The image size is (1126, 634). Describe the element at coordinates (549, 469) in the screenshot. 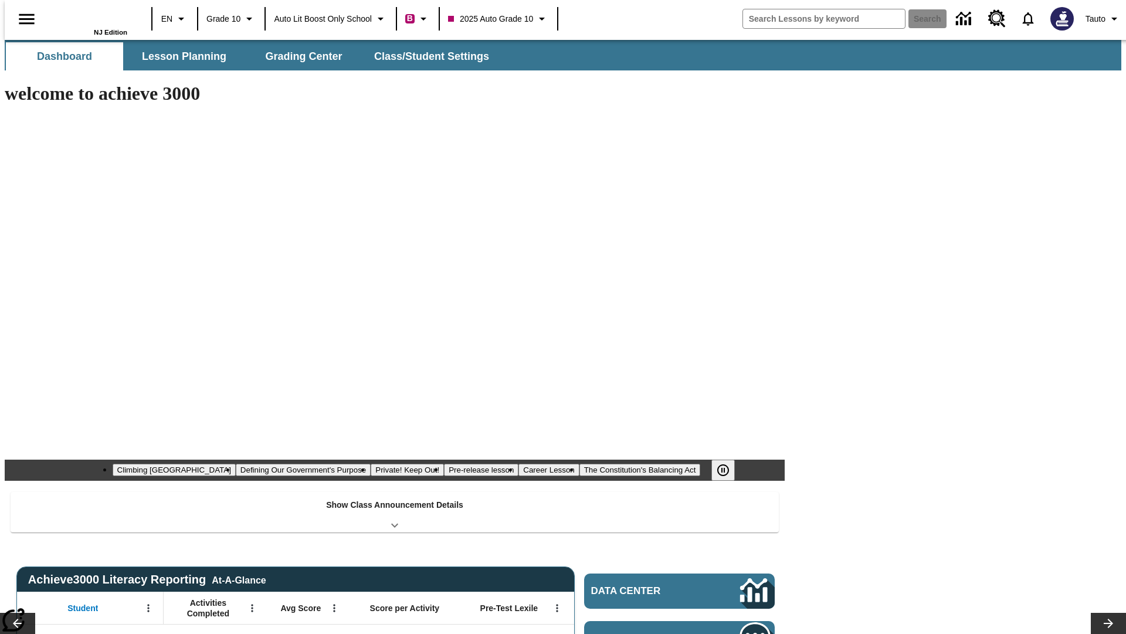

I see `button: Slide 5 Career Lesson` at that location.